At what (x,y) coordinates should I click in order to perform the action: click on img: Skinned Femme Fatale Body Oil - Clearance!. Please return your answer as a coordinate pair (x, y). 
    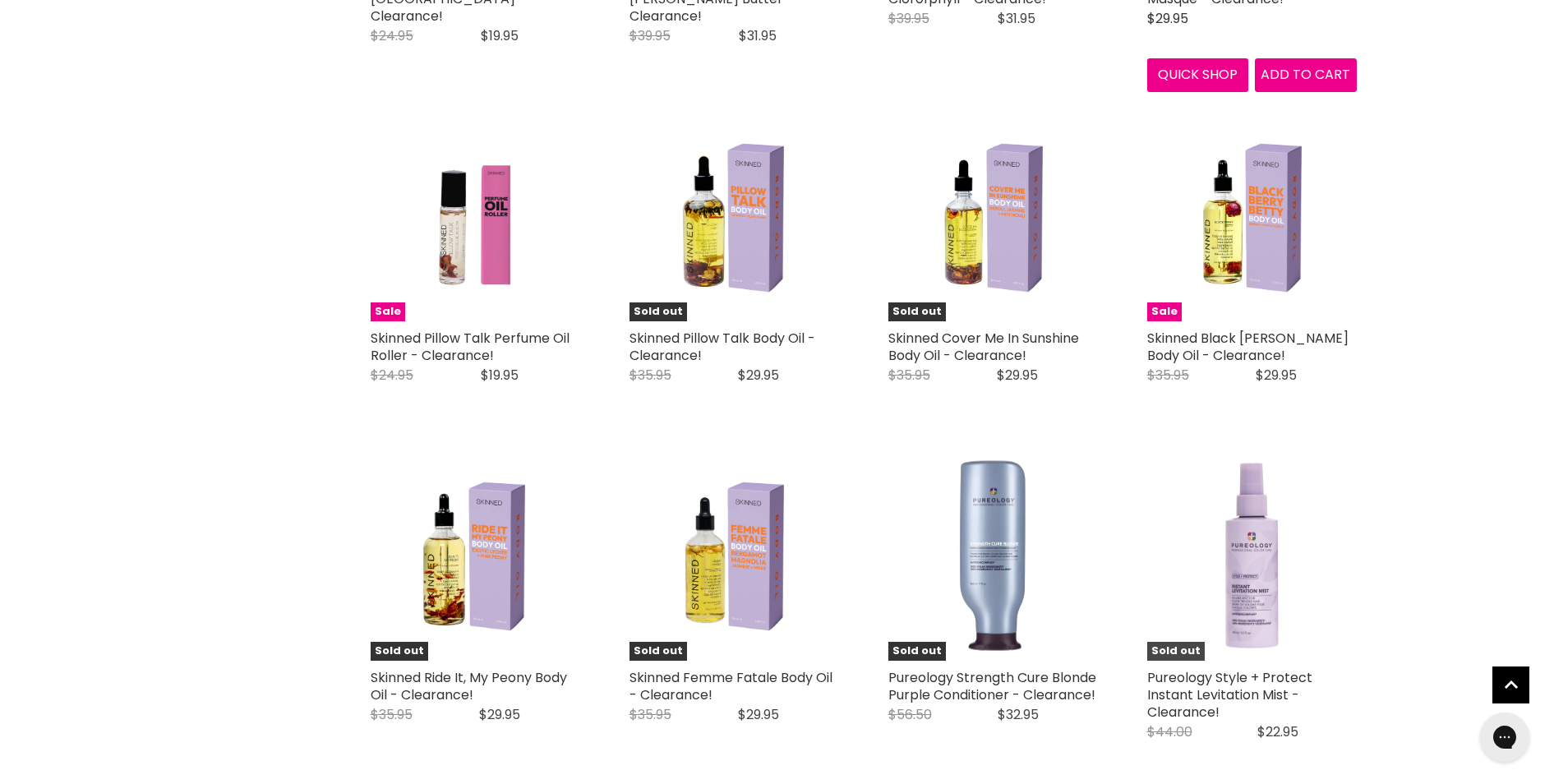
    Looking at the image, I should click on (734, 555).